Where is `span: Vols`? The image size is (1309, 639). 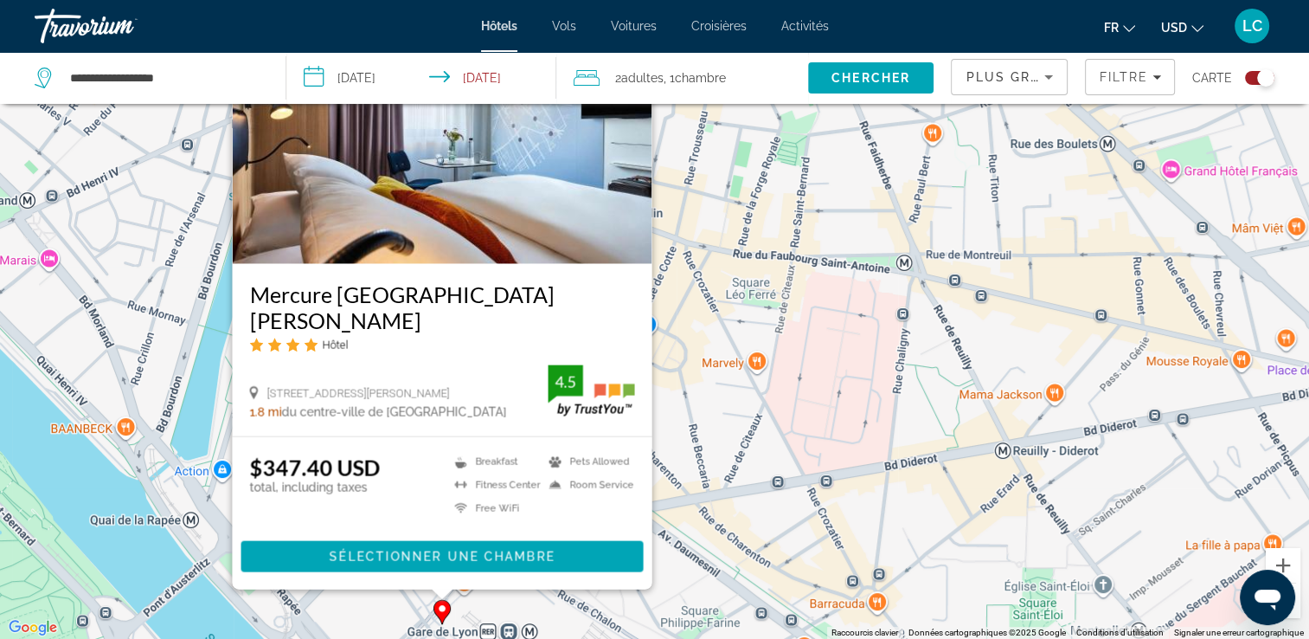 span: Vols is located at coordinates (564, 26).